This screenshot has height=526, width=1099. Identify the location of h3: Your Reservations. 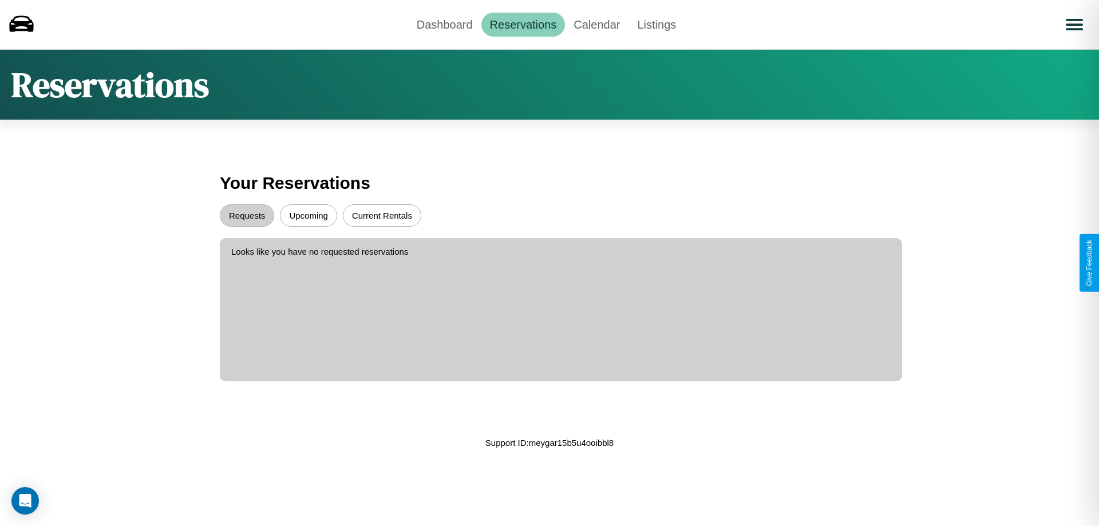
(550, 183).